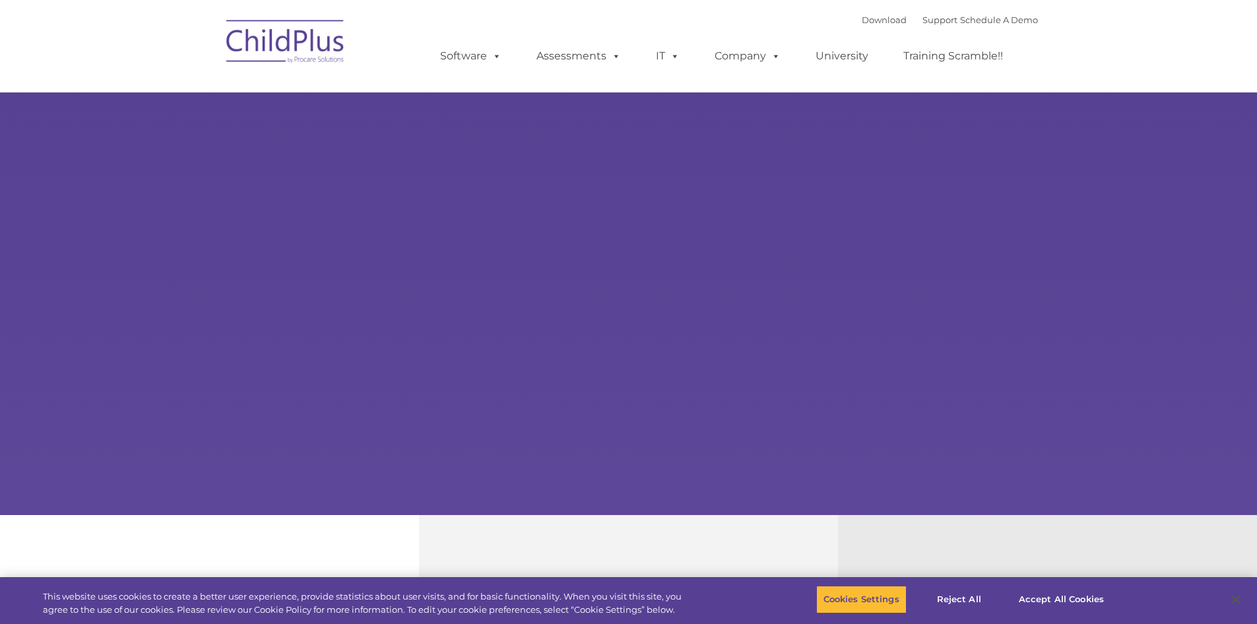  I want to click on a: Software, so click(471, 56).